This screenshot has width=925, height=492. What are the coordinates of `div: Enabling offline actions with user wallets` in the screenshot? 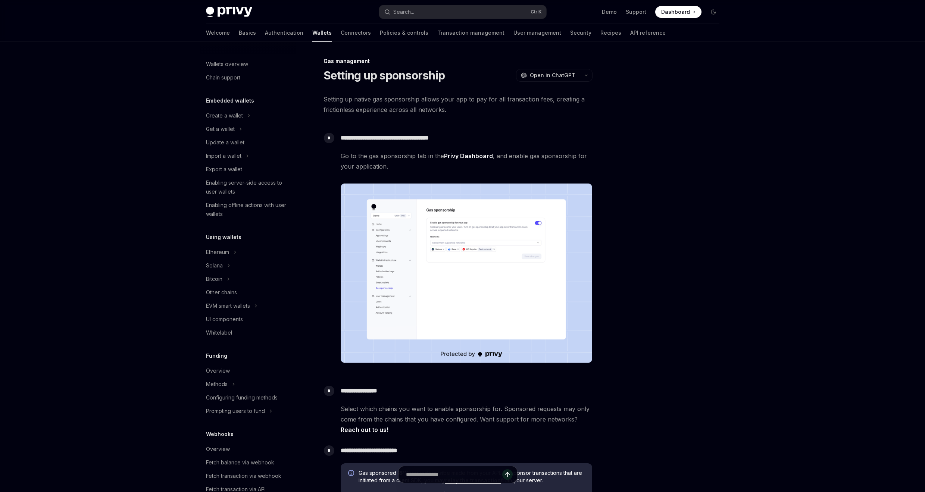 It's located at (248, 210).